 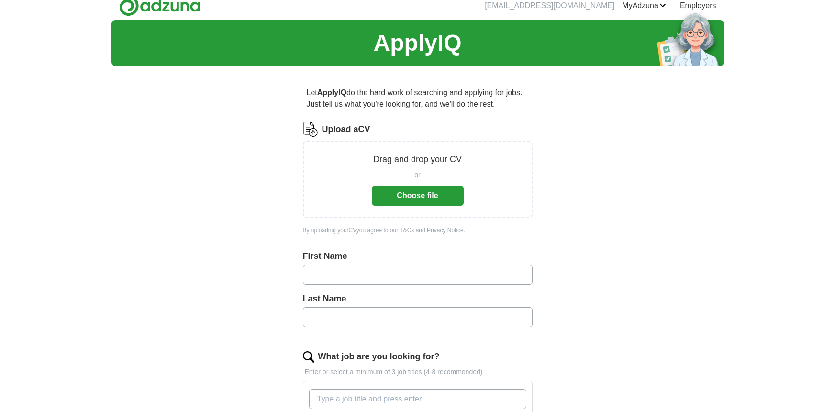 I want to click on label: Last Name, so click(x=418, y=299).